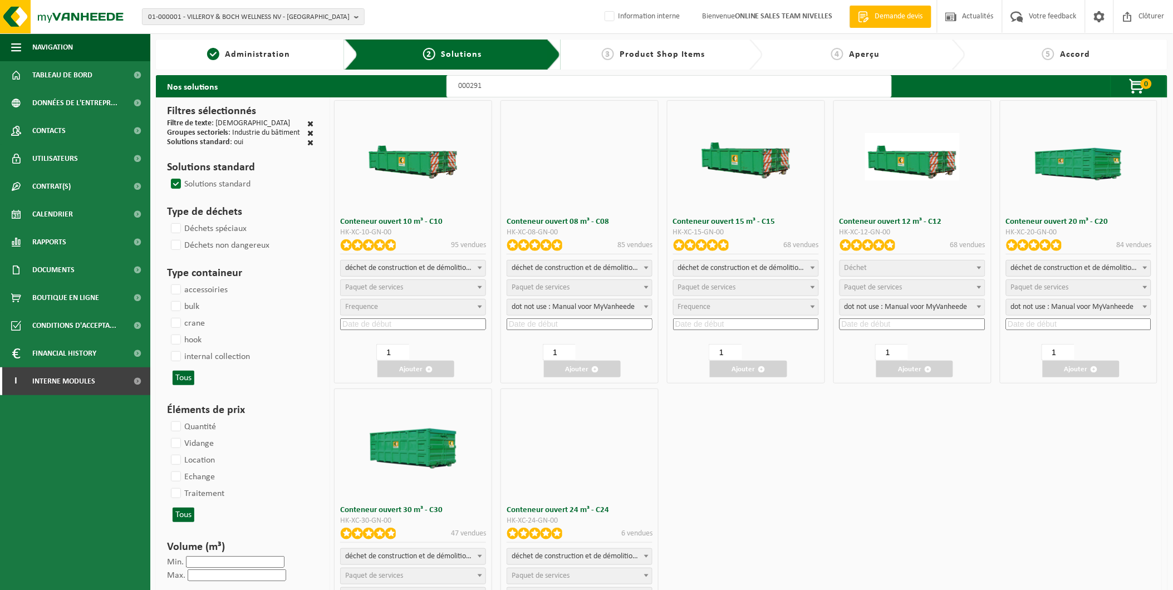  What do you see at coordinates (429, 54) in the screenshot?
I see `span: 2` at bounding box center [429, 54].